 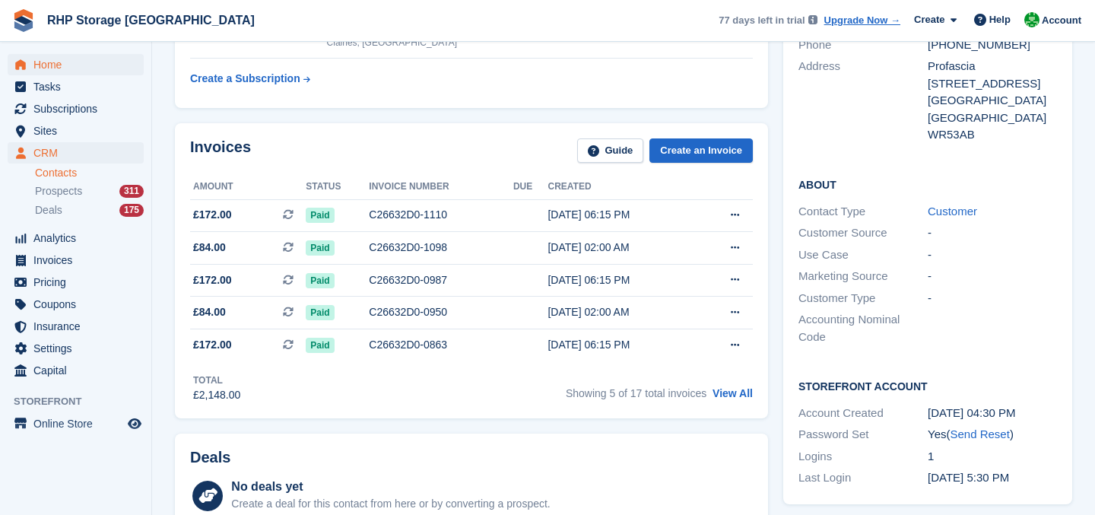 I want to click on th: Status, so click(x=337, y=187).